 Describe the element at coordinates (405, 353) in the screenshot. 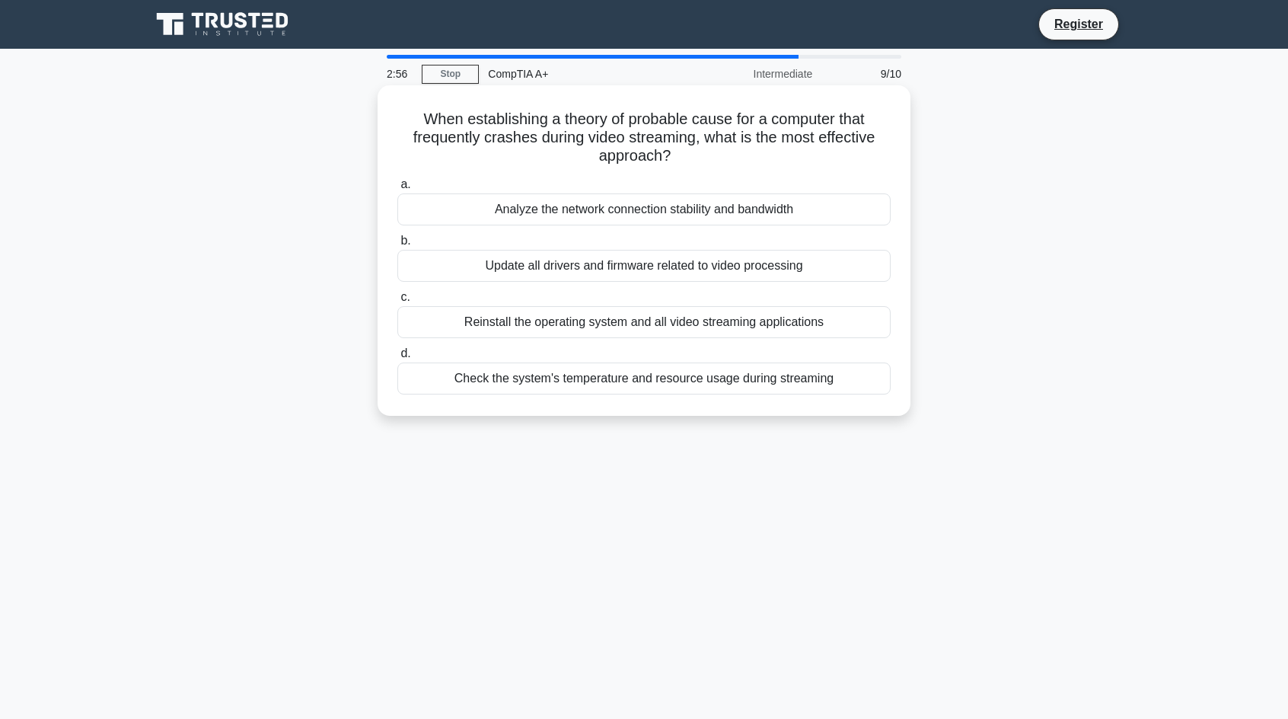

I see `span: d.` at that location.